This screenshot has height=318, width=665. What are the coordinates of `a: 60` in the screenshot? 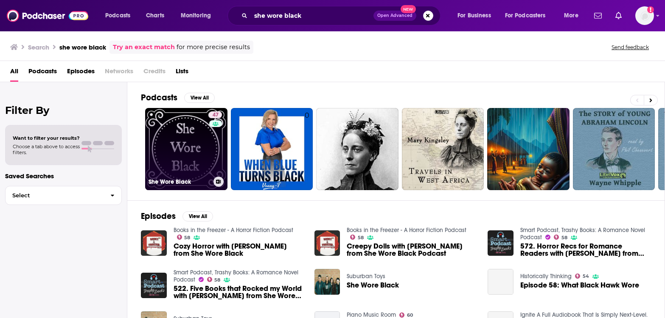 It's located at (406, 316).